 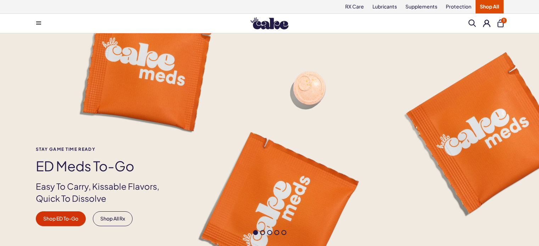 What do you see at coordinates (500, 23) in the screenshot?
I see `button: 1` at bounding box center [500, 23].